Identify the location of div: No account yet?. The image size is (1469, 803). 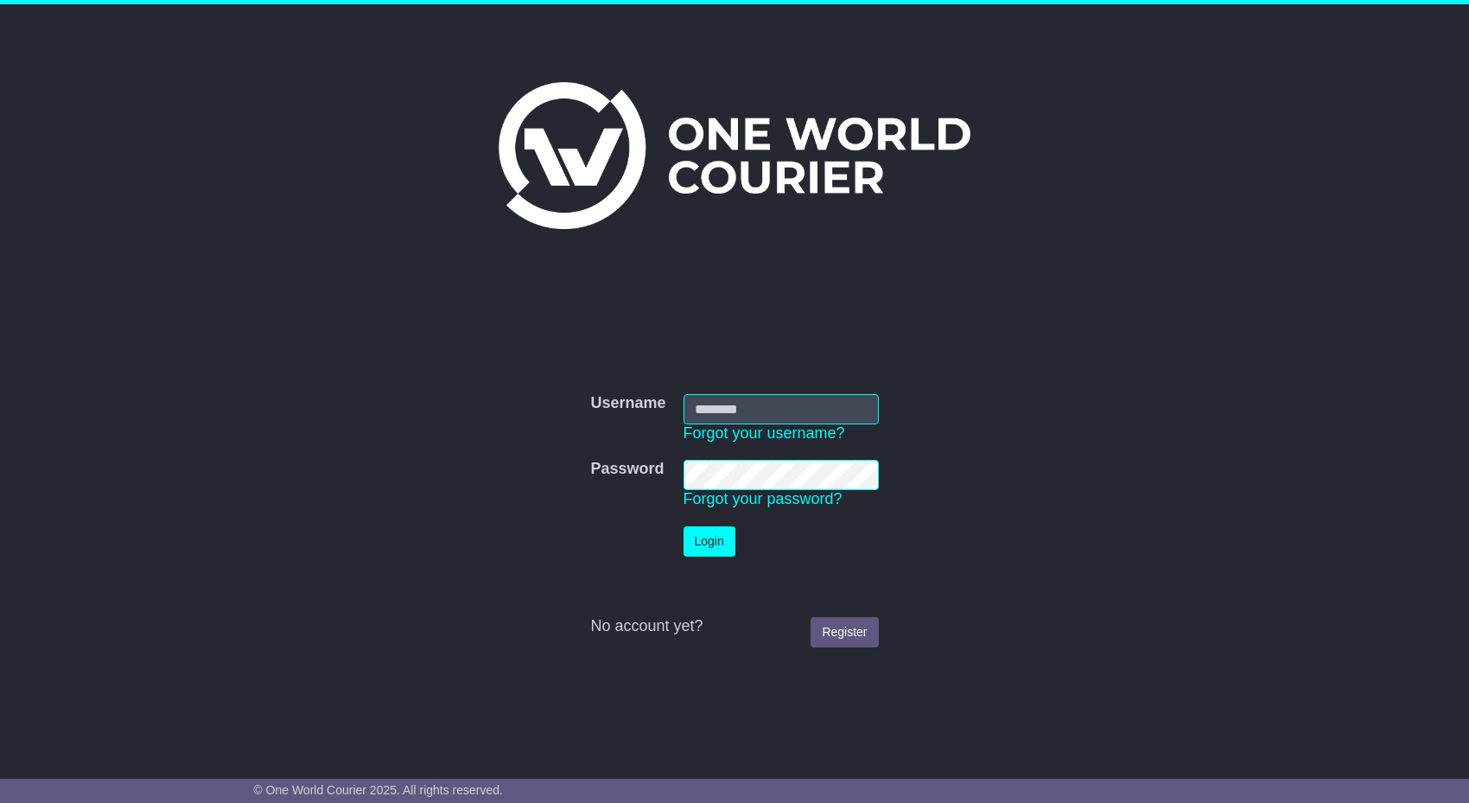
(734, 626).